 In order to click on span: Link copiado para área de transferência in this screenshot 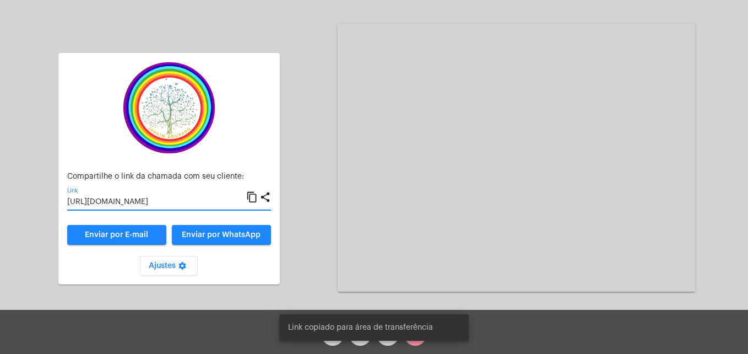, I will do `click(360, 327)`.